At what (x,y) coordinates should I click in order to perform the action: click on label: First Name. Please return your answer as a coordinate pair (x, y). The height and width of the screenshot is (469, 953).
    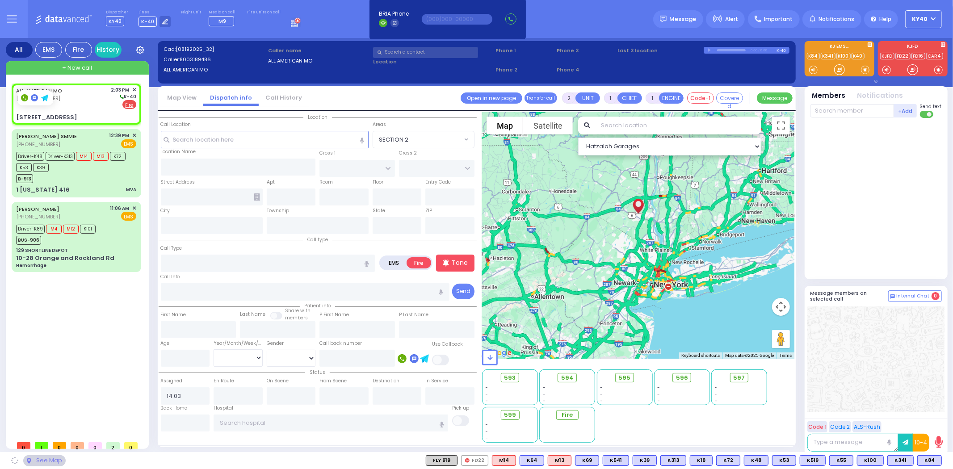
    Looking at the image, I should click on (173, 315).